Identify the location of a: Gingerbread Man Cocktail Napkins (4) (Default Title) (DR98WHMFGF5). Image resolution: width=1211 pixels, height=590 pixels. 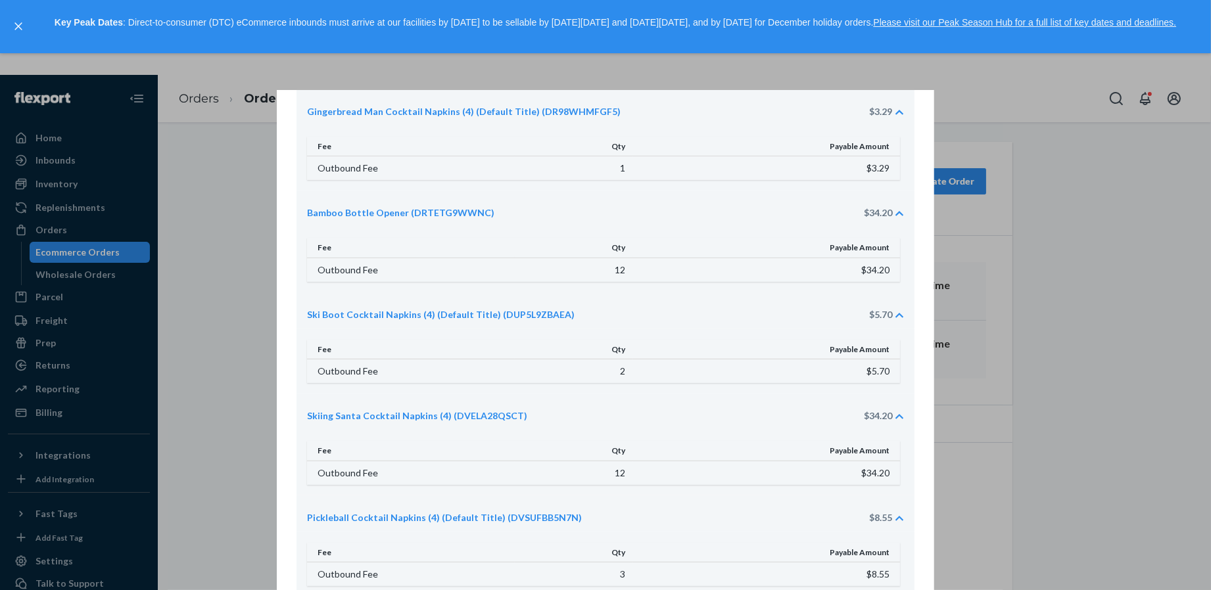
(464, 111).